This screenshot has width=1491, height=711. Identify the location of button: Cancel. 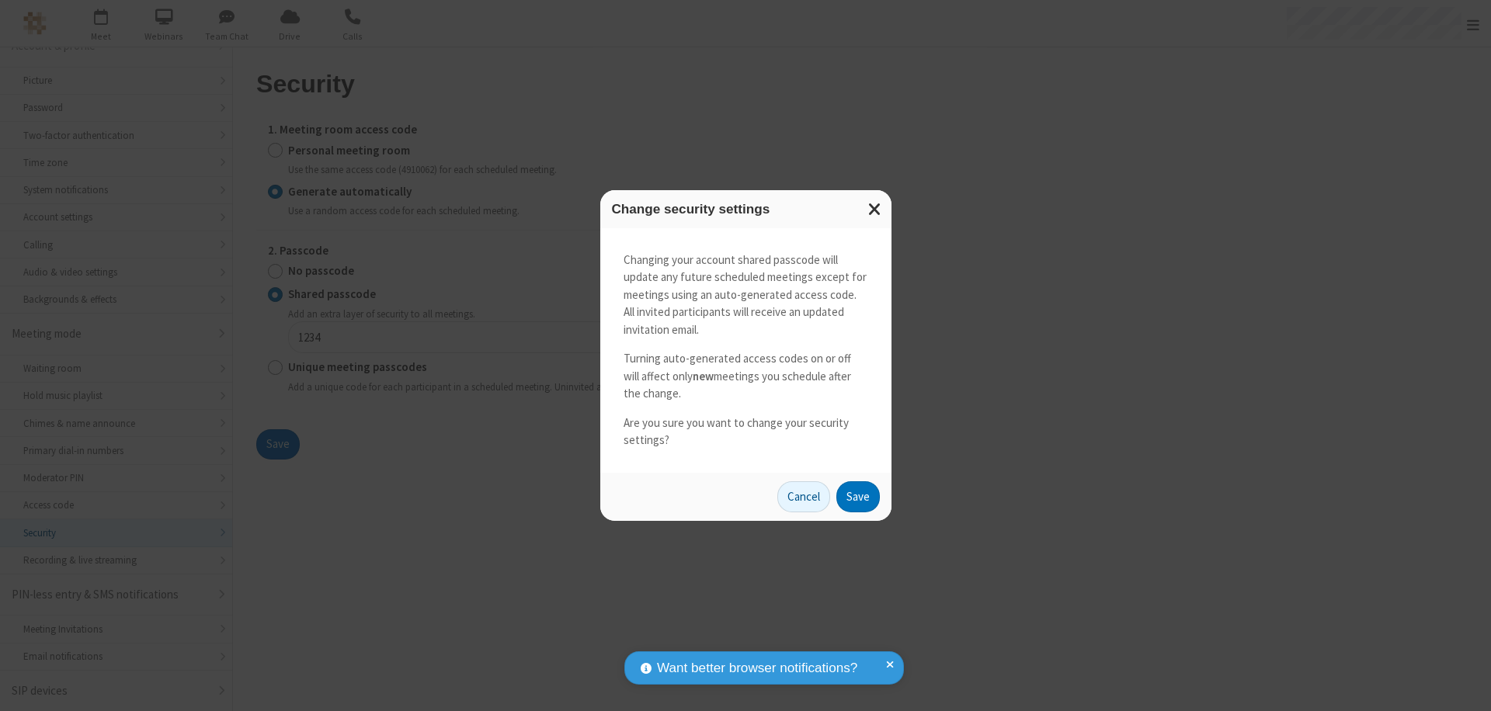
(804, 497).